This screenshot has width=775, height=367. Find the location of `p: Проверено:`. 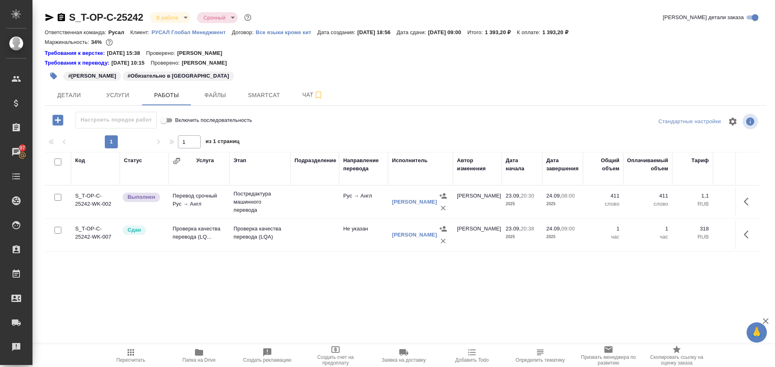

p: Проверено: is located at coordinates (162, 53).